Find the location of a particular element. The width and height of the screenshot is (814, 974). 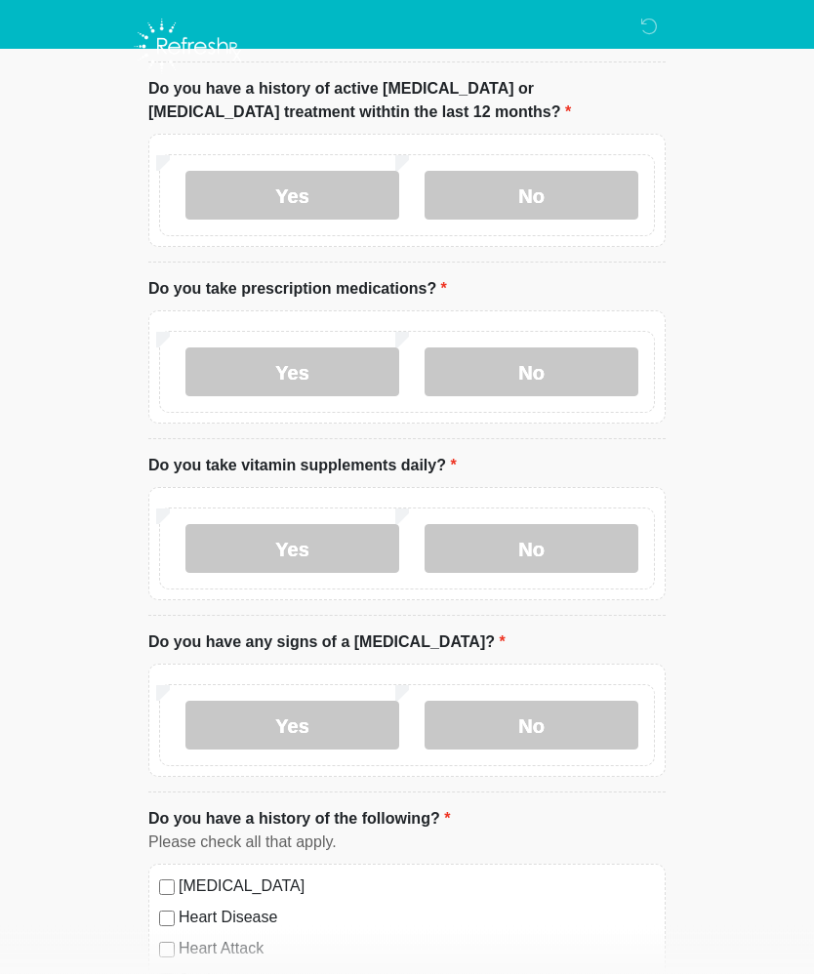

label: Do you take vitamin supplements daily? is located at coordinates (302, 466).